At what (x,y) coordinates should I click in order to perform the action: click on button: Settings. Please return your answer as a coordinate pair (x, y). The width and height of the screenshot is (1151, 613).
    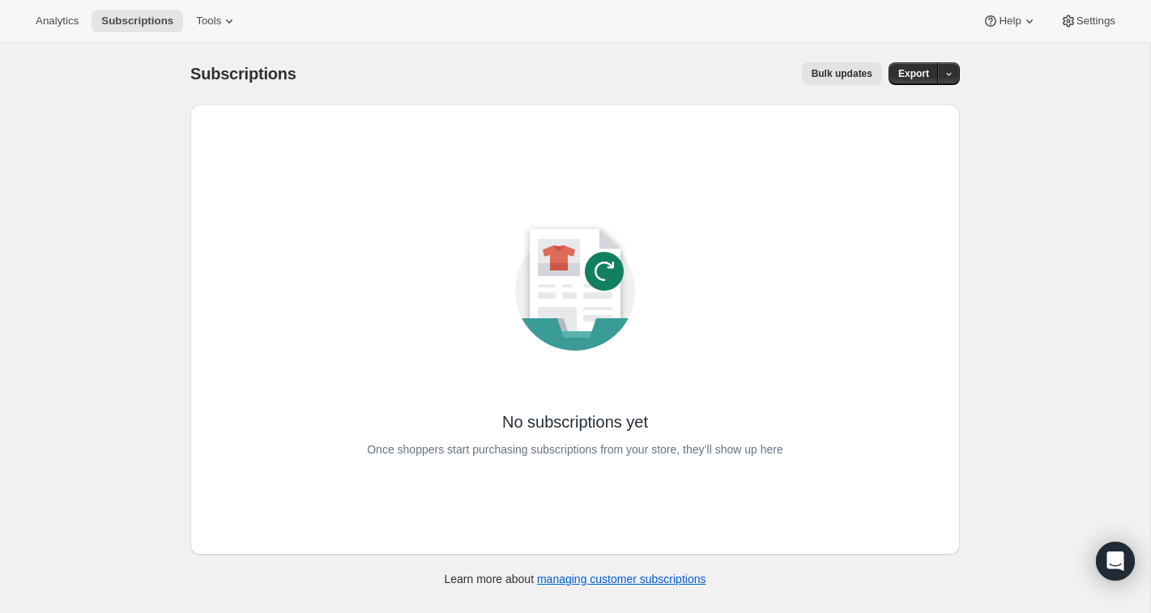
    Looking at the image, I should click on (1087, 21).